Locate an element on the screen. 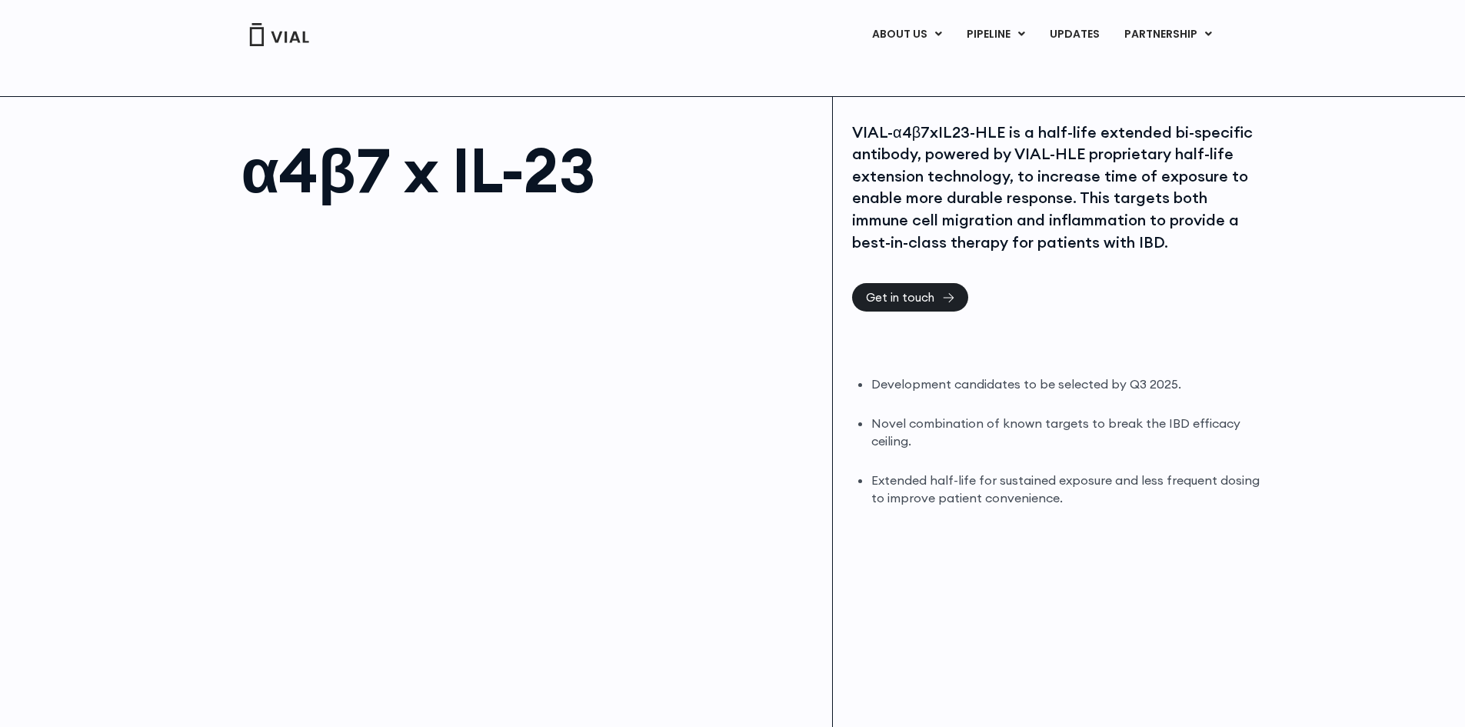  a: Get in touch is located at coordinates (910, 297).